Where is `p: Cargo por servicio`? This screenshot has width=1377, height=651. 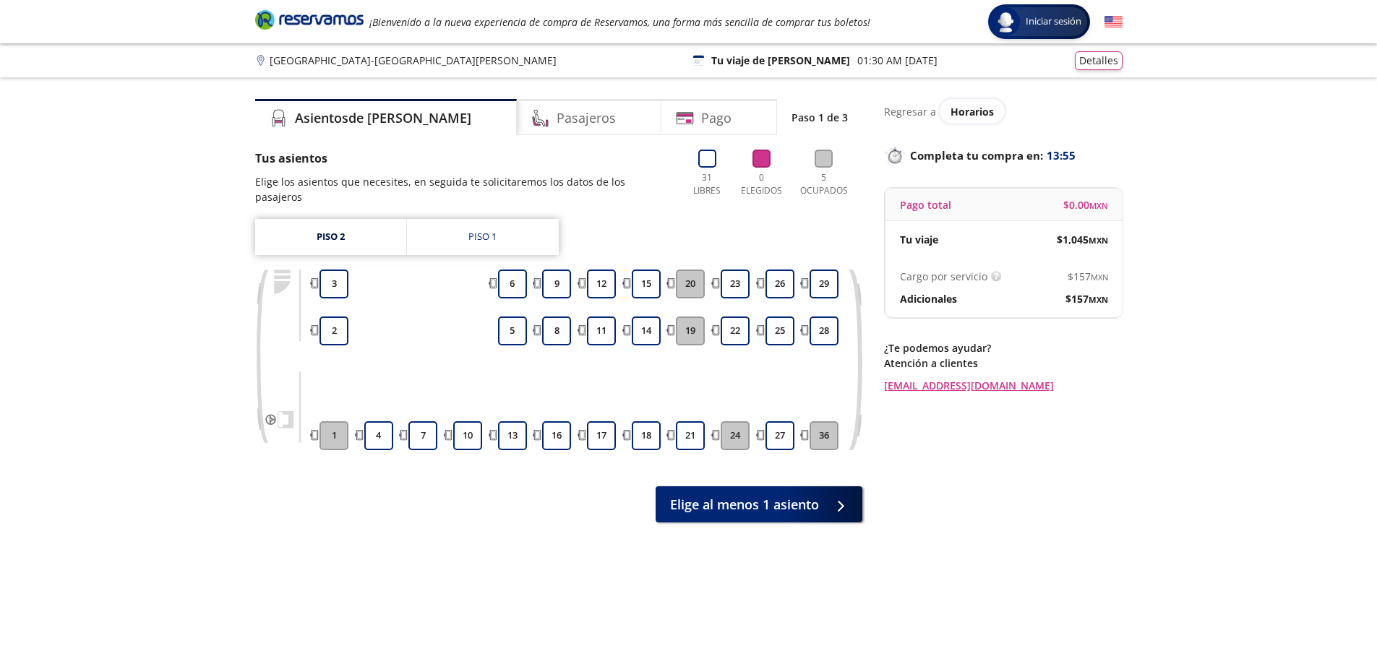 p: Cargo por servicio is located at coordinates (944, 276).